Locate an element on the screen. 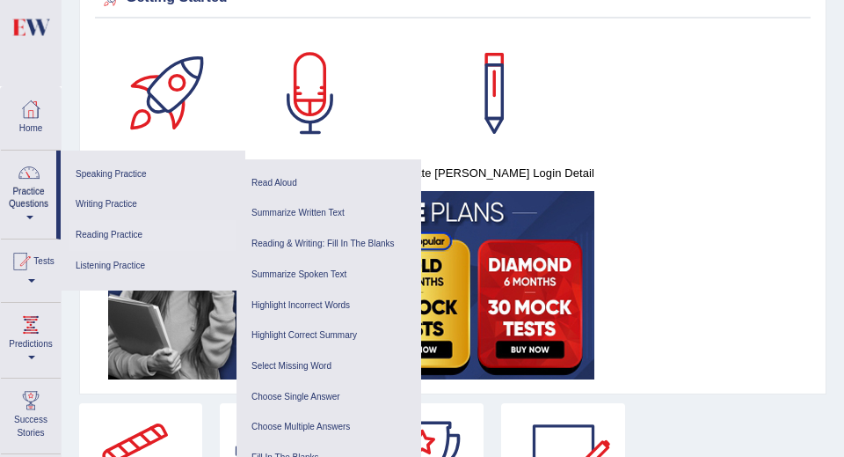 The height and width of the screenshot is (457, 844). a: Speaking Practice is located at coordinates (153, 174).